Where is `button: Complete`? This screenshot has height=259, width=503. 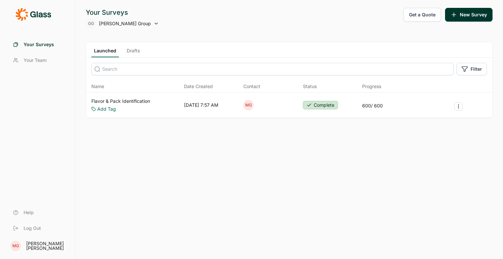
button: Complete is located at coordinates (321, 105).